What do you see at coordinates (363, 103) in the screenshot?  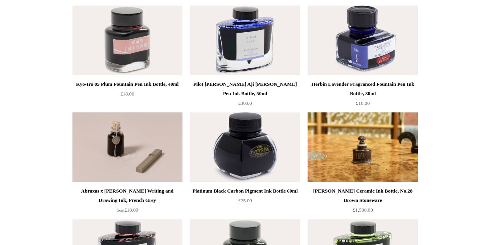 I see `span: £16.00` at bounding box center [363, 103].